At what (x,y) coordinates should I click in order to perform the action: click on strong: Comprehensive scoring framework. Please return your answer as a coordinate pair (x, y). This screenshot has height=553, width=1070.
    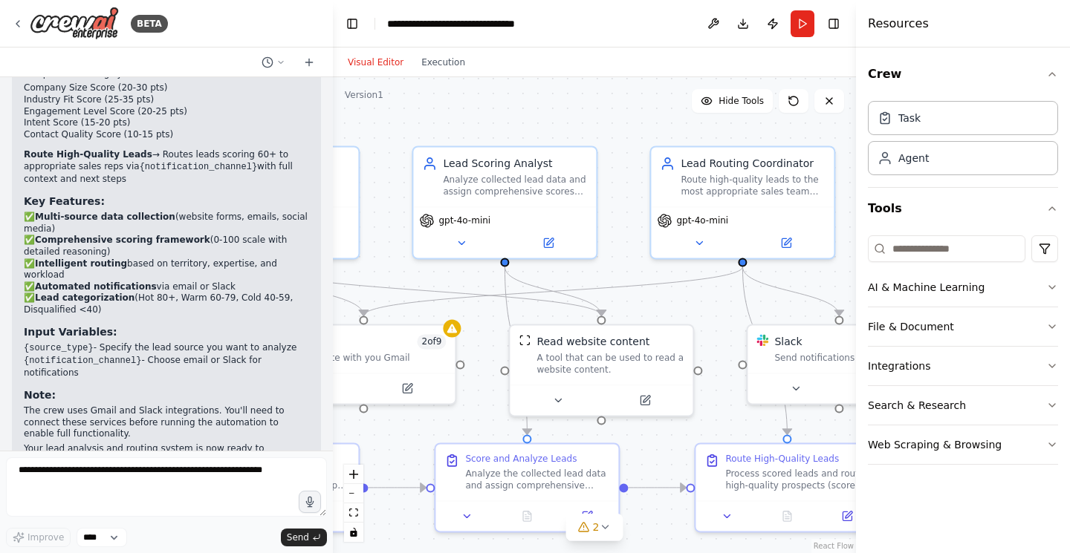
    Looking at the image, I should click on (123, 240).